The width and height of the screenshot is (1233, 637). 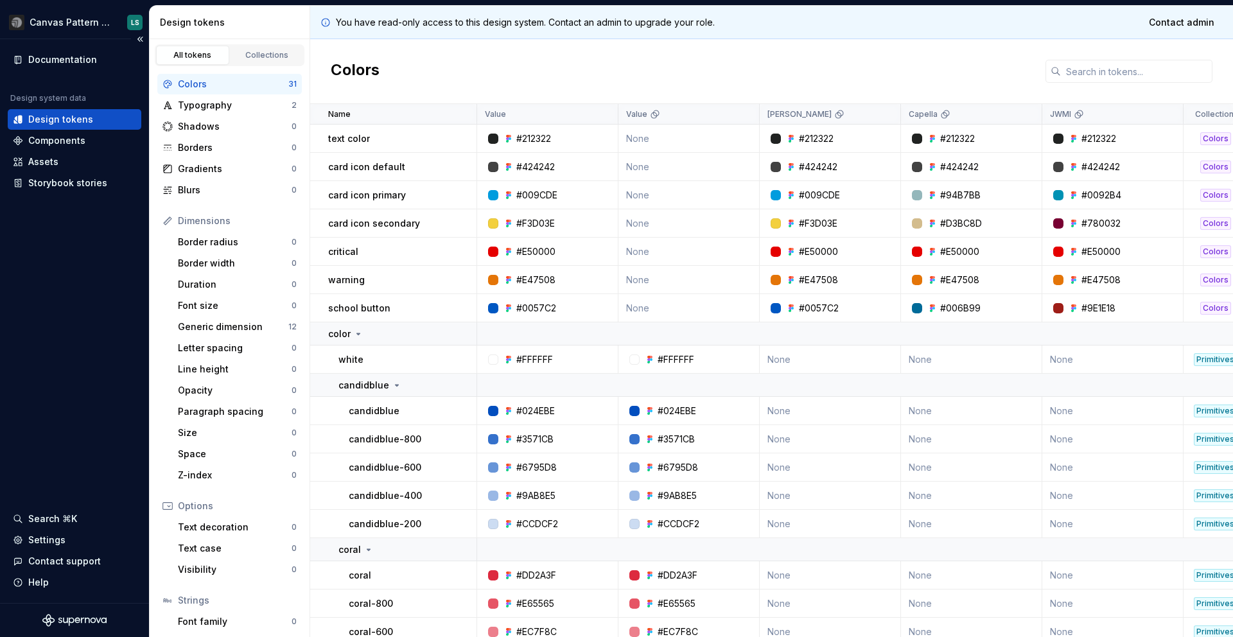 I want to click on div: Shadows, so click(x=234, y=127).